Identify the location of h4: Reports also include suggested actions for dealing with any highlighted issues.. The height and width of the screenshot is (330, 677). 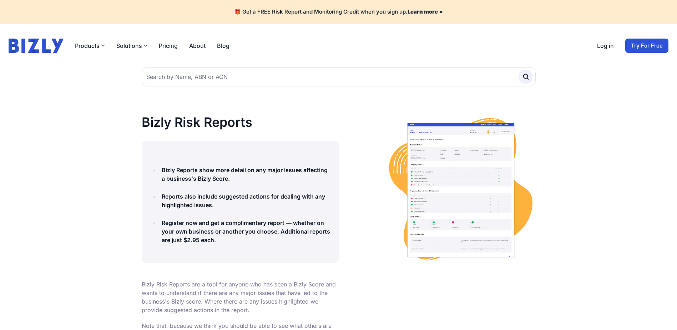
(246, 201).